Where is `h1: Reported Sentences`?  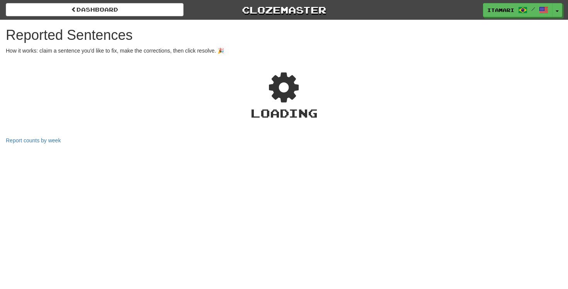 h1: Reported Sentences is located at coordinates (284, 35).